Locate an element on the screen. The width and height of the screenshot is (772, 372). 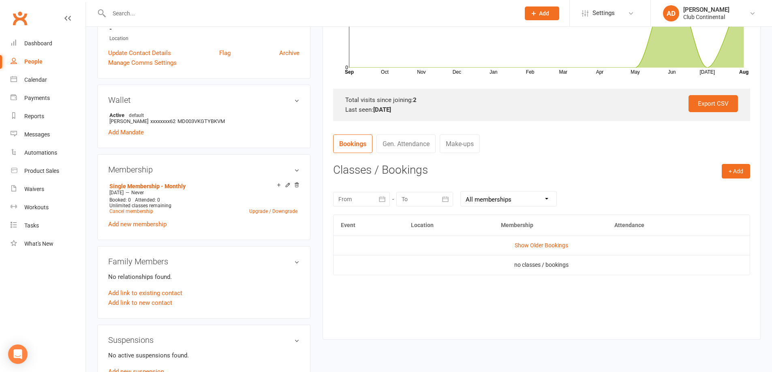
h3: Membership is located at coordinates (204, 170).